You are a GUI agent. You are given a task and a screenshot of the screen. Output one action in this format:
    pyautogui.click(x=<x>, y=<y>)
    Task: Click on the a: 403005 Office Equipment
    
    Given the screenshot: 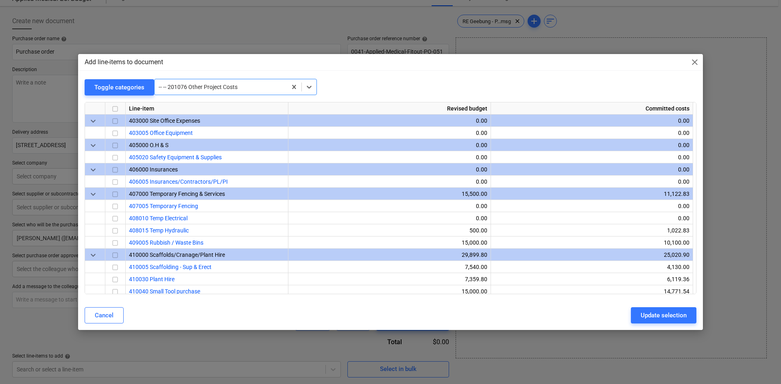 What is the action you would take?
    pyautogui.click(x=161, y=133)
    